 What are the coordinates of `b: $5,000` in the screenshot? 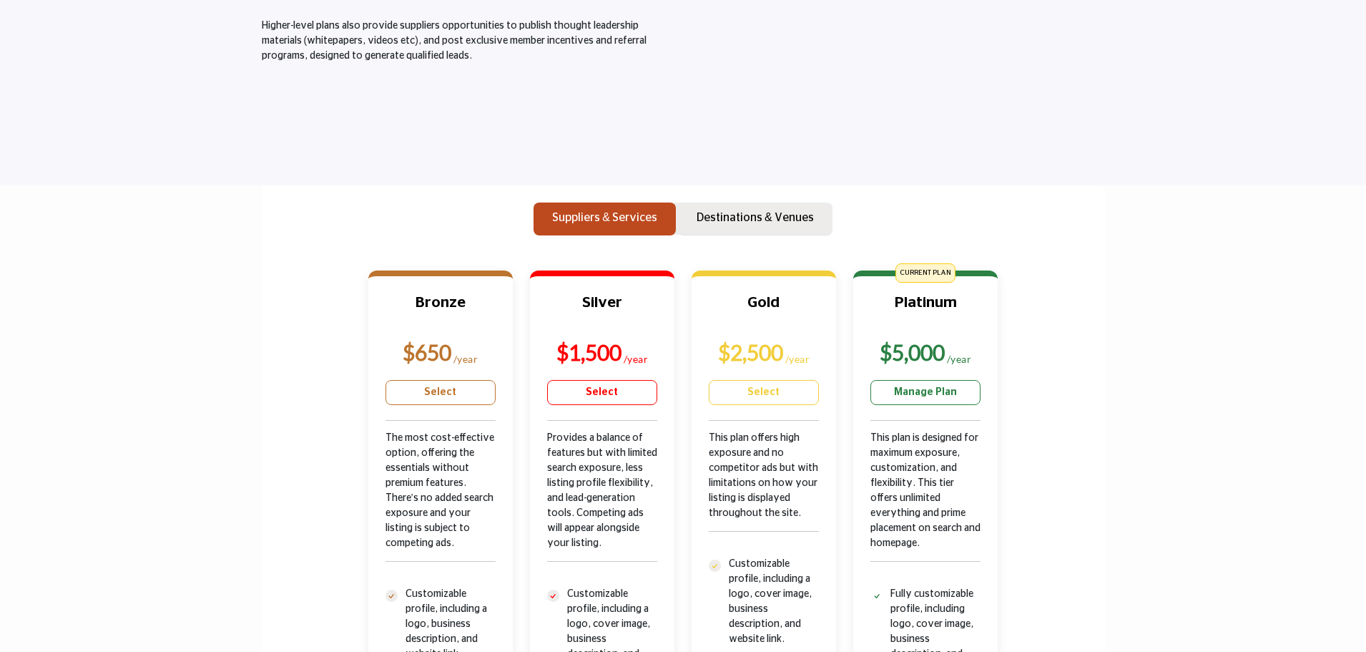 It's located at (912, 352).